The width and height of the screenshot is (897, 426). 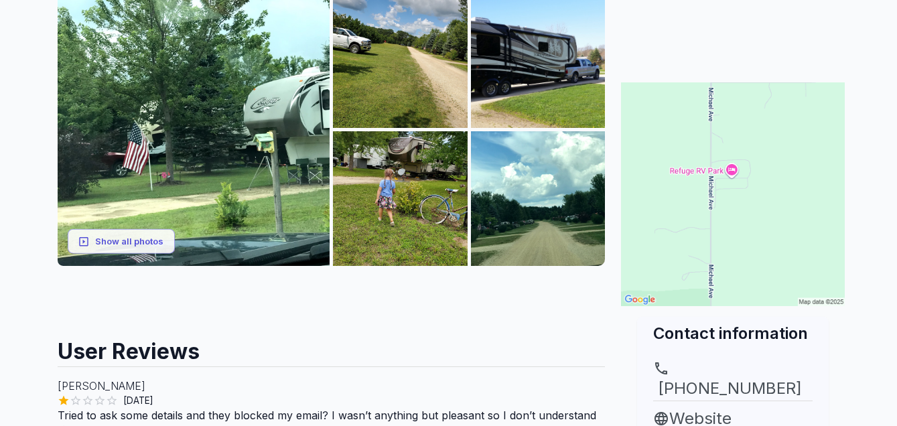 What do you see at coordinates (332, 346) in the screenshot?
I see `h2: User Reviews` at bounding box center [332, 346].